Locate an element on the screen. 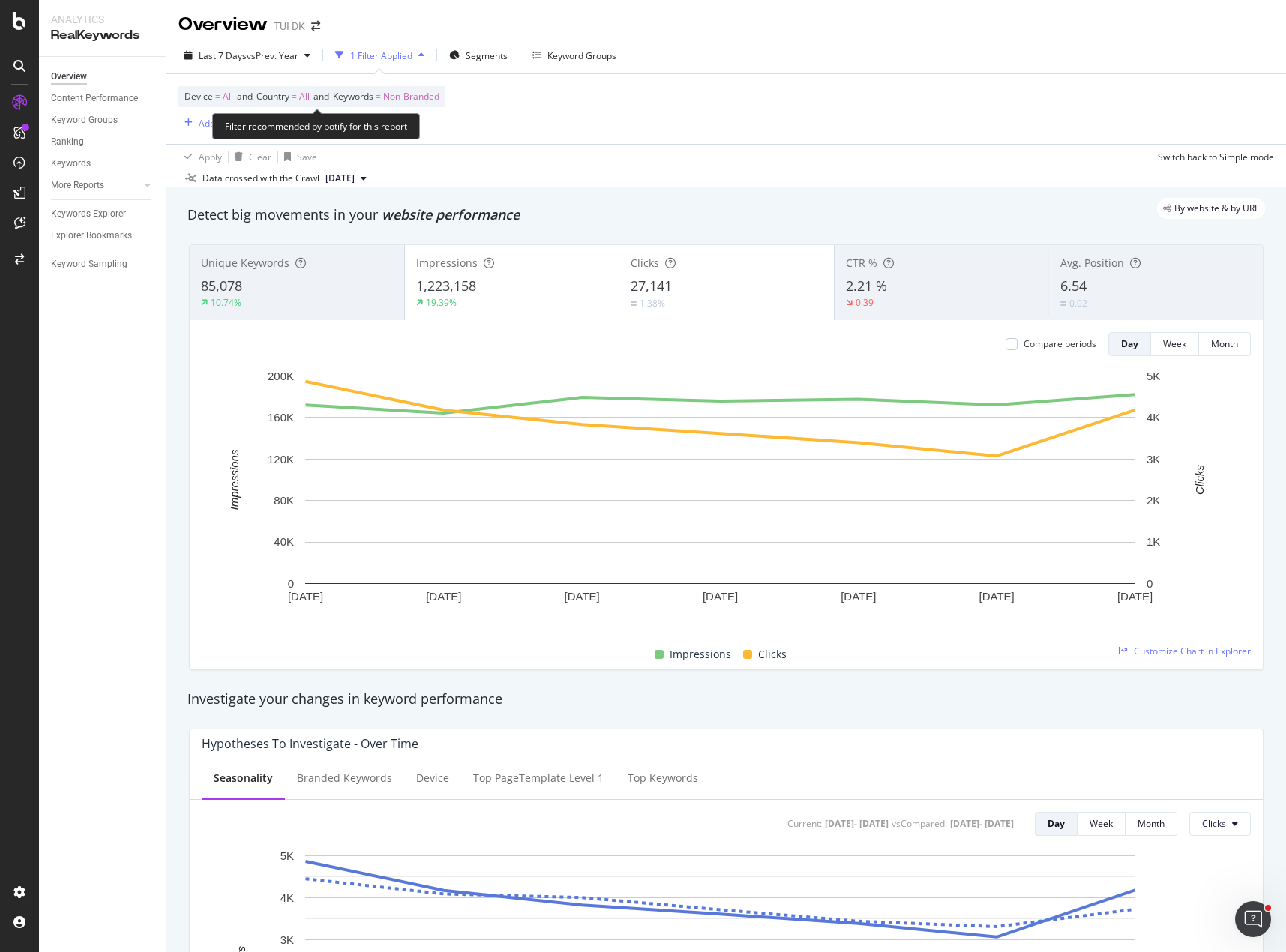 The height and width of the screenshot is (952, 1286). button: Keyword Groups is located at coordinates (574, 56).